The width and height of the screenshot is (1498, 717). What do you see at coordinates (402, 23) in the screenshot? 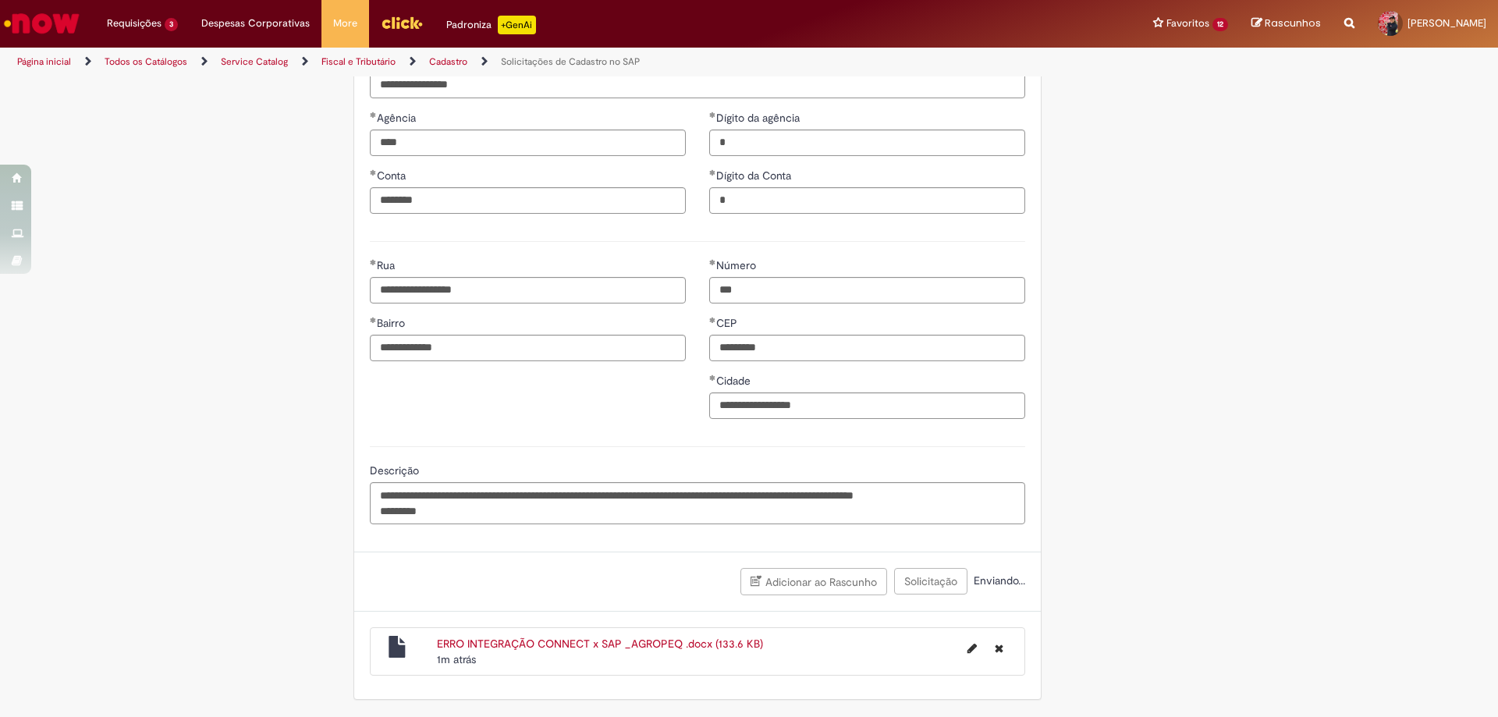
I see `img: click_logo_yellow_360x200.png` at bounding box center [402, 23].